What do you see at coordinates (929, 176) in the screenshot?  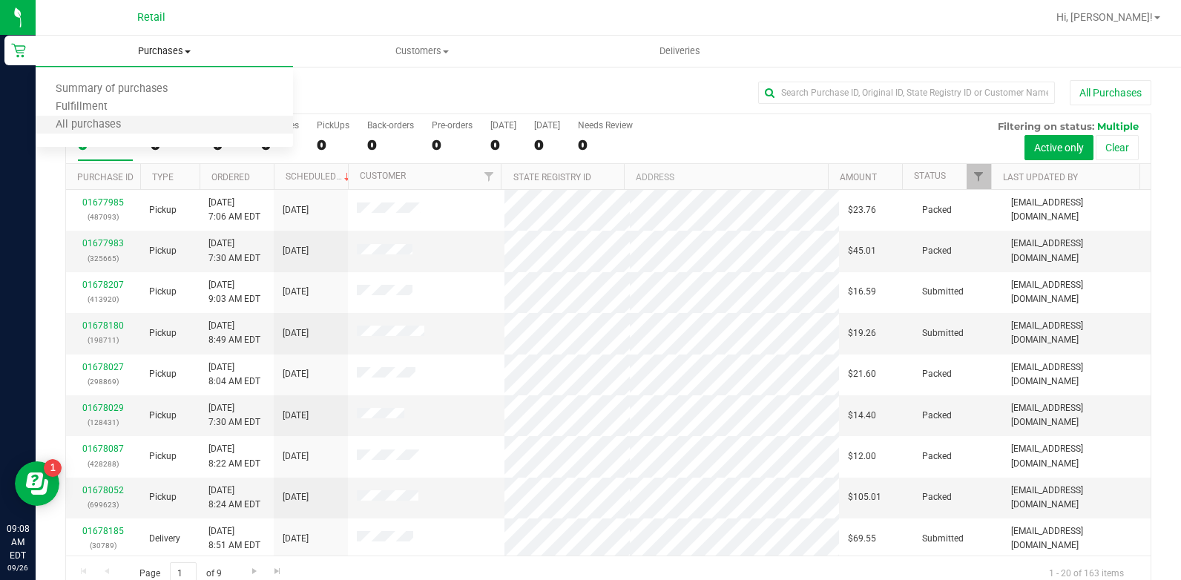 I see `a: Status` at bounding box center [929, 176].